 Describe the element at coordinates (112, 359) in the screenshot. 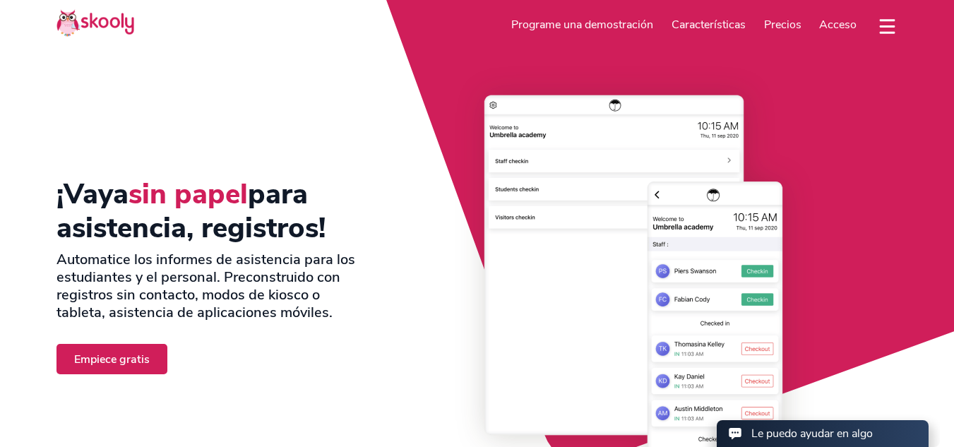

I see `a: Empiece gratis` at that location.